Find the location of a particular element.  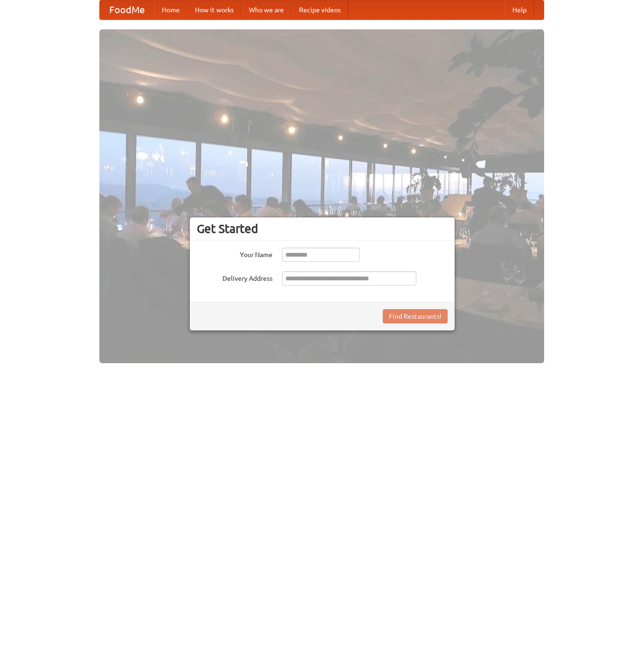

a: FoodMe is located at coordinates (127, 10).